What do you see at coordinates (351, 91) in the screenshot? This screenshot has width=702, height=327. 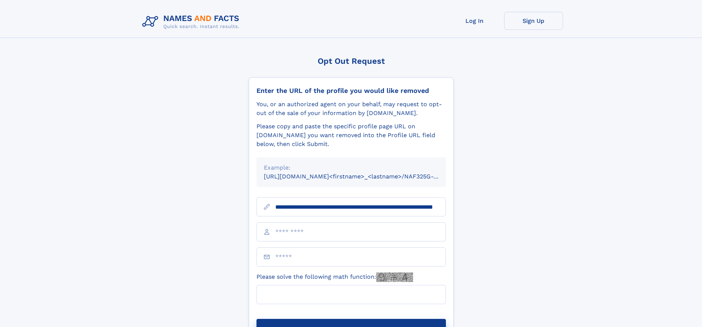 I see `div: Enter the URL of the profile you would like removed` at bounding box center [351, 91].